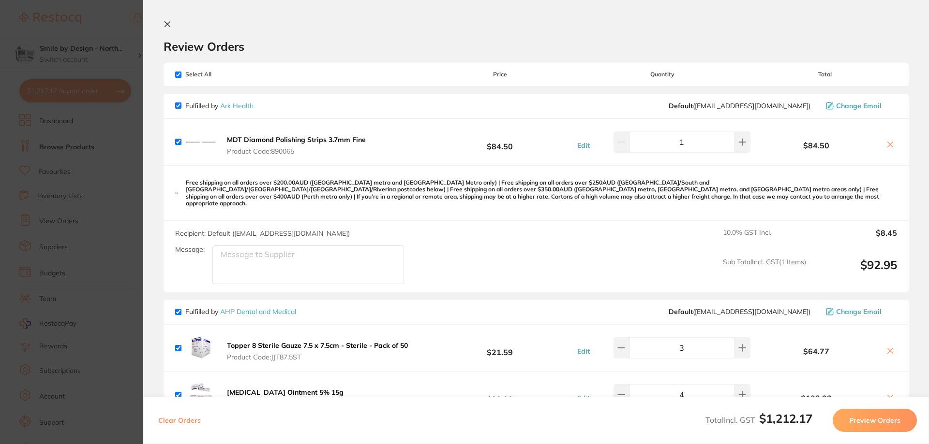  Describe the element at coordinates (317, 346) in the screenshot. I see `b: Topper 8 Sterile Gauze 7.5 x 7.5cm - Sterile - Pack of 50` at that location.